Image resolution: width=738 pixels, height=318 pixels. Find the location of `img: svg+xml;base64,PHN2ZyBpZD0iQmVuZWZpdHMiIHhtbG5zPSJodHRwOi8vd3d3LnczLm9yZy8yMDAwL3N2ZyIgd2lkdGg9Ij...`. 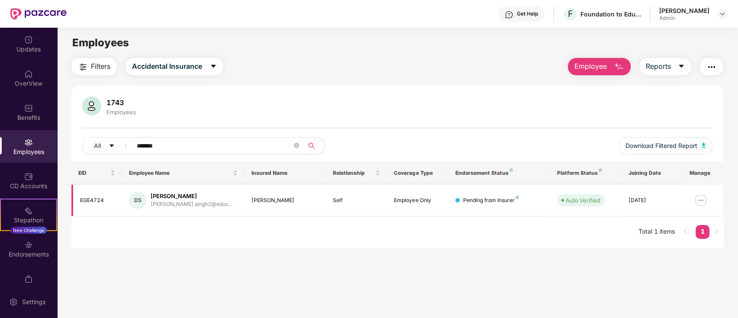

img: svg+xml;base64,PHN2ZyBpZD0iQmVuZWZpdHMiIHhtbG5zPSJodHRwOi8vd3d3LnczLm9yZy8yMDAwL3N2ZyIgd2lkdGg9Ij... is located at coordinates (29, 108).